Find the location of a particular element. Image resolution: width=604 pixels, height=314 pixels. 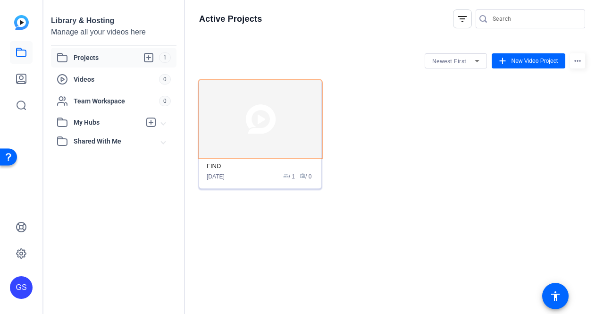

span: Projects is located at coordinates (116, 58).